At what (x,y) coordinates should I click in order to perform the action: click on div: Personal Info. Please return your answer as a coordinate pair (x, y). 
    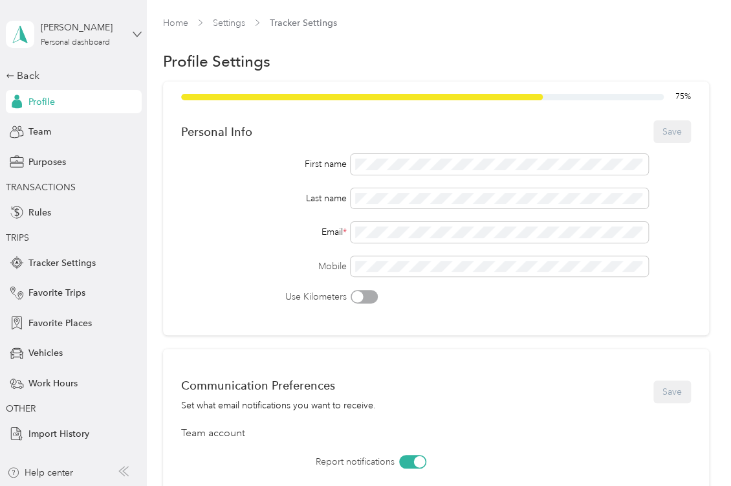
    Looking at the image, I should click on (217, 131).